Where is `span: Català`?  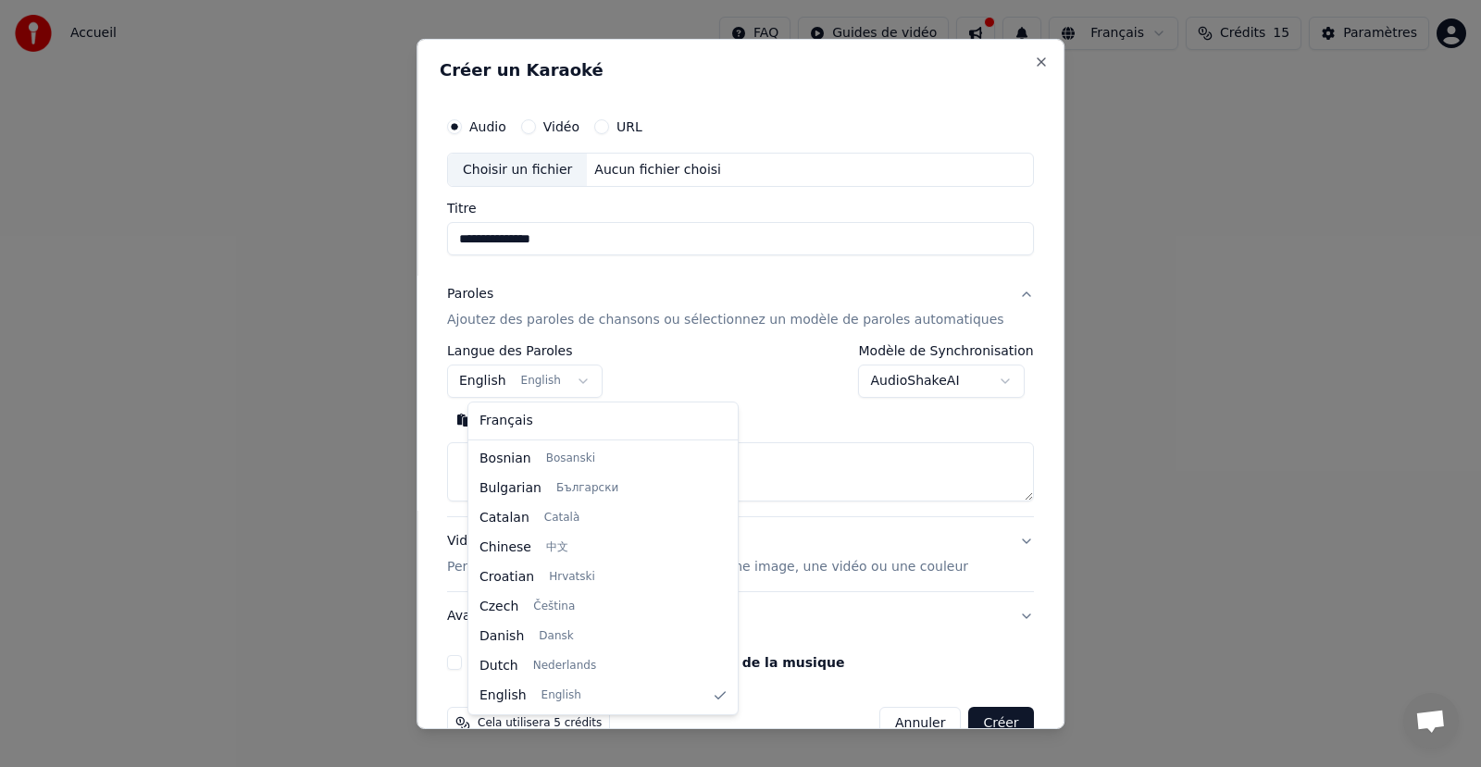
span: Català is located at coordinates (562, 518).